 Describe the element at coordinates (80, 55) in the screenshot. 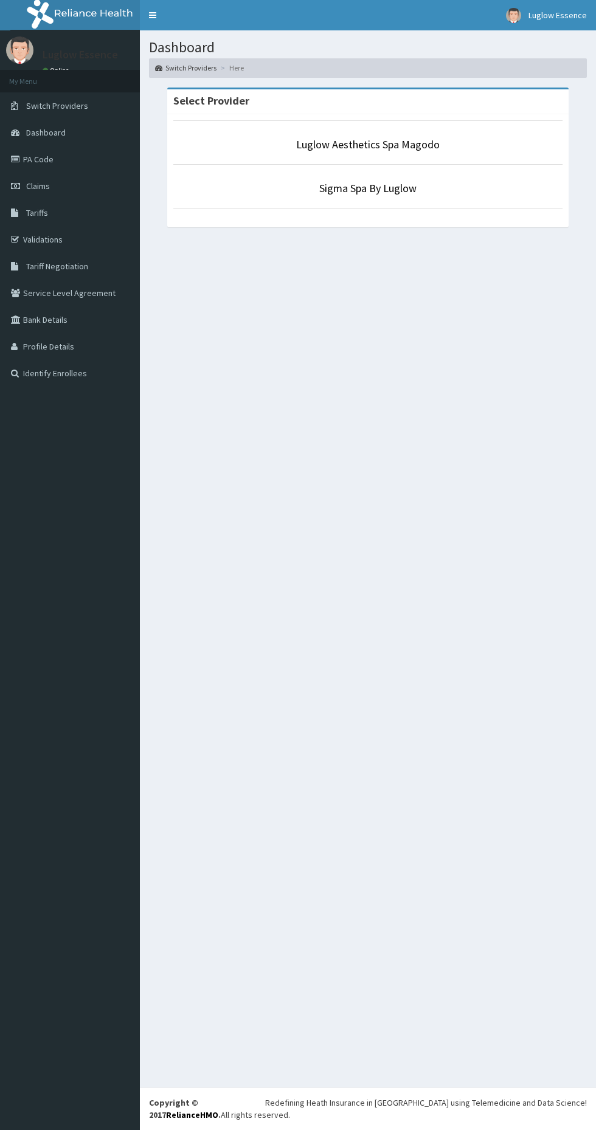

I see `p: Luglow Essence` at that location.